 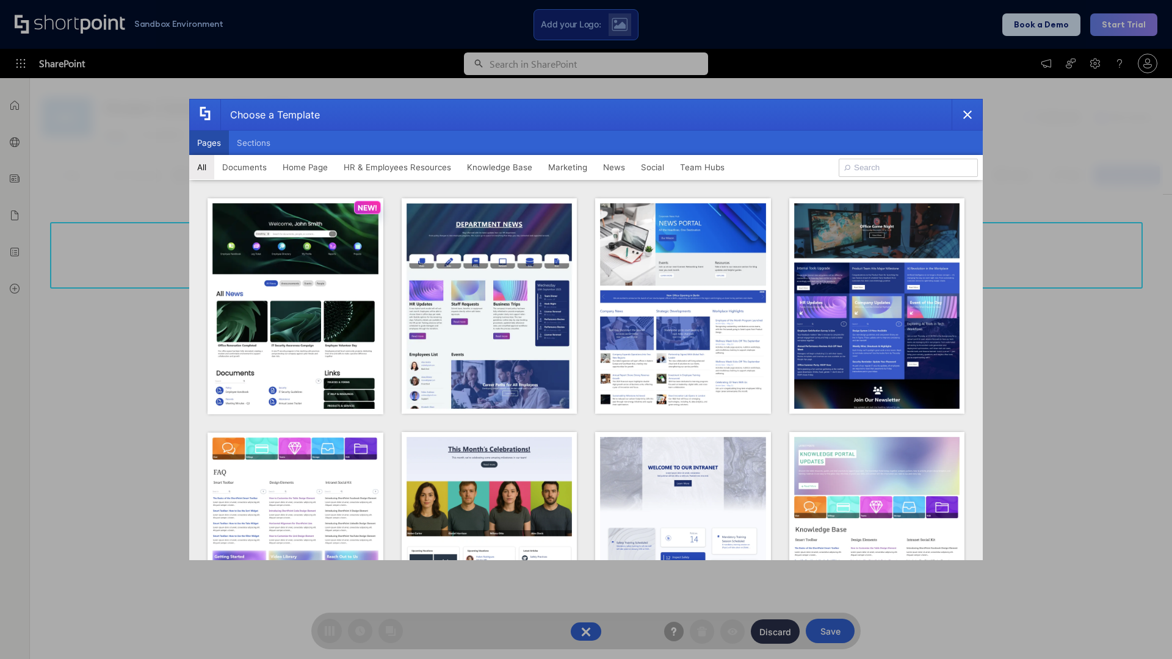 What do you see at coordinates (1141, 630) in the screenshot?
I see `div: Chat Widget` at bounding box center [1141, 630].